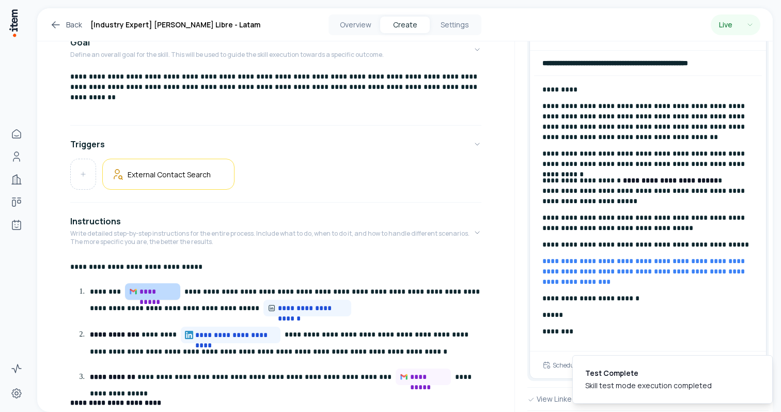 The height and width of the screenshot is (412, 781). Describe the element at coordinates (648, 399) in the screenshot. I see `div: View LinkedIn Profile` at that location.